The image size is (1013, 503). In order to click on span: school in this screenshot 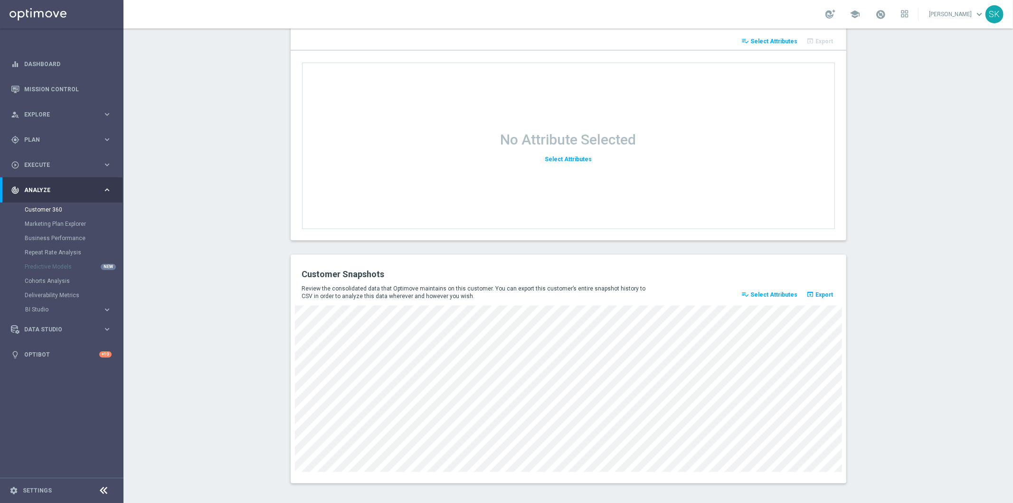, I will do `click(855, 14)`.